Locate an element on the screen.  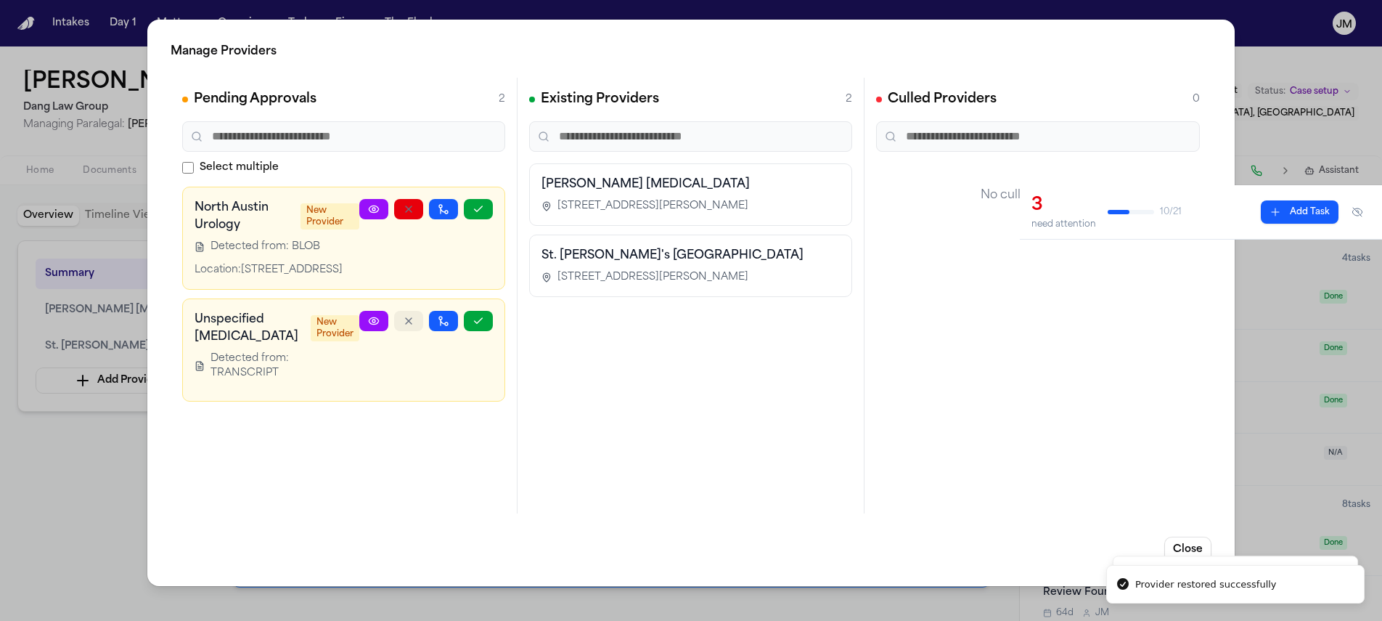
span: 0 is located at coordinates (1196, 99).